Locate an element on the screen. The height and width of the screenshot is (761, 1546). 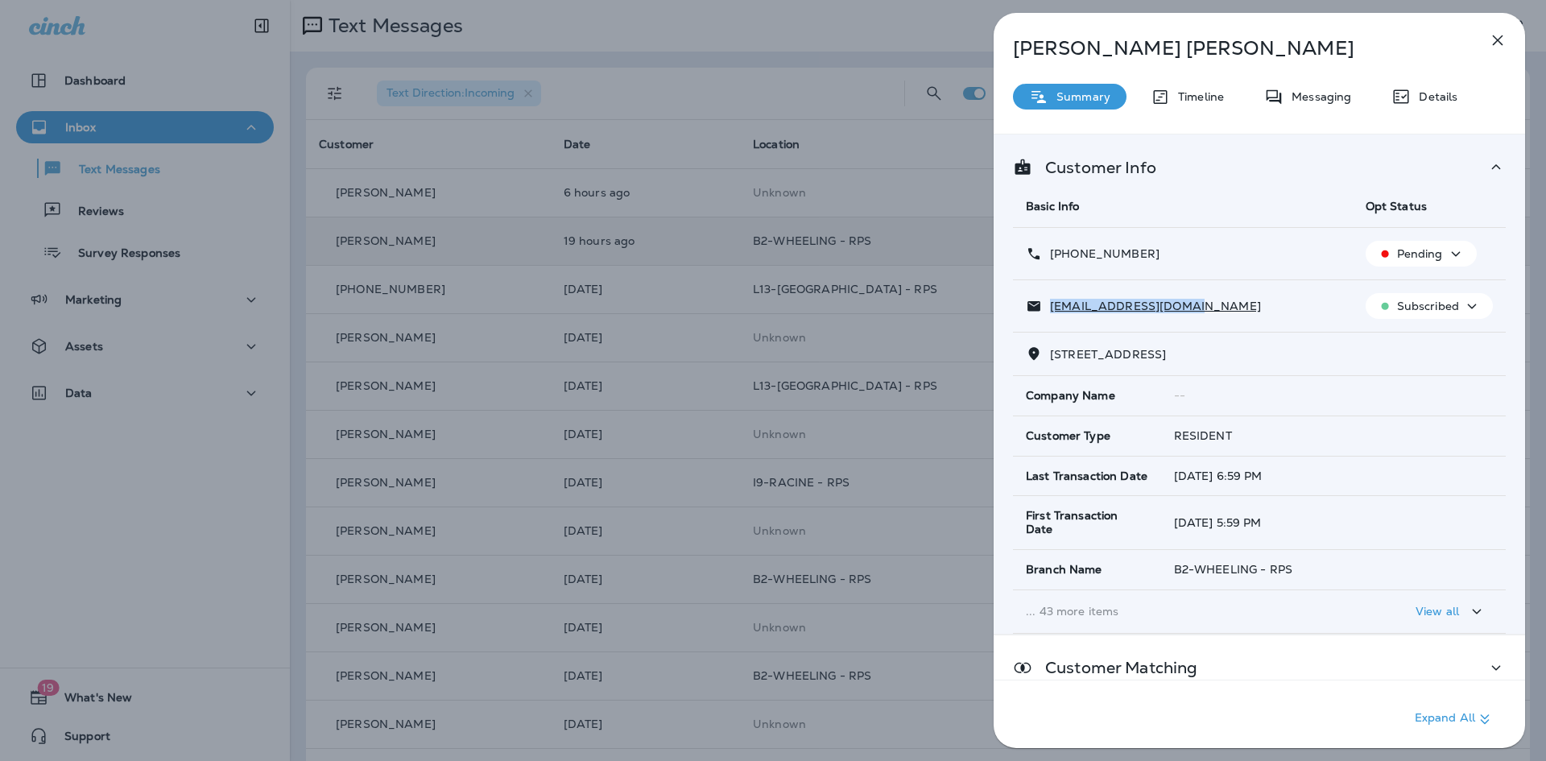
p: Subscribed is located at coordinates (1427, 306).